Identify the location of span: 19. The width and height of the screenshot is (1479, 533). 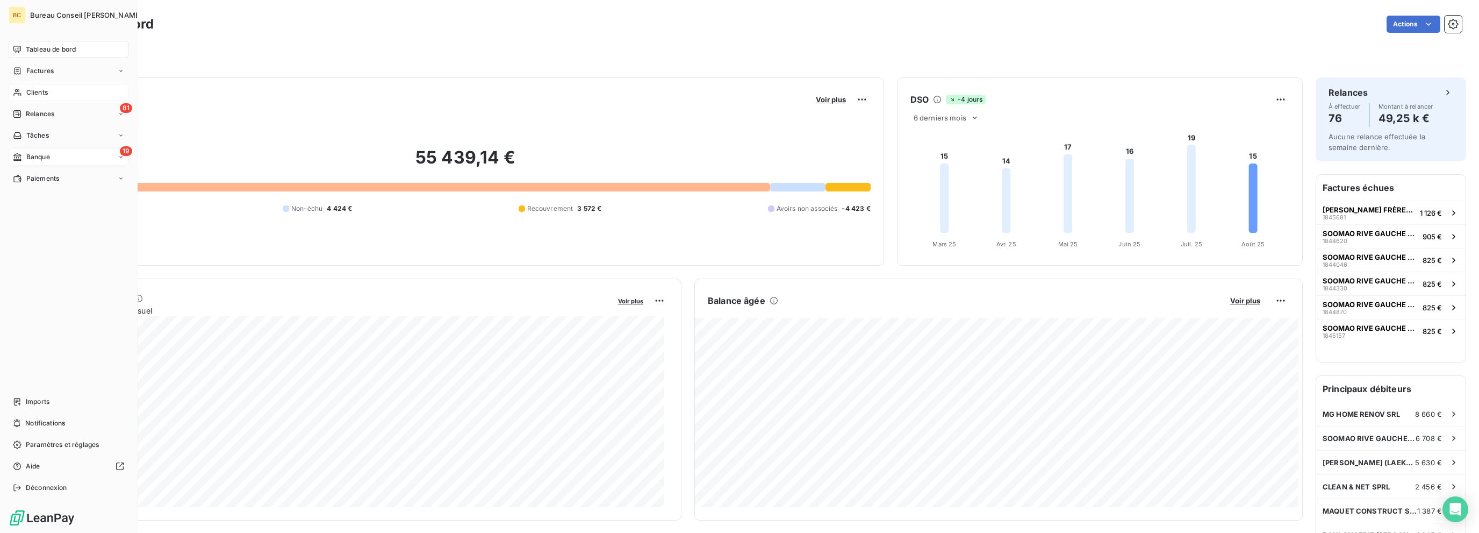
(126, 151).